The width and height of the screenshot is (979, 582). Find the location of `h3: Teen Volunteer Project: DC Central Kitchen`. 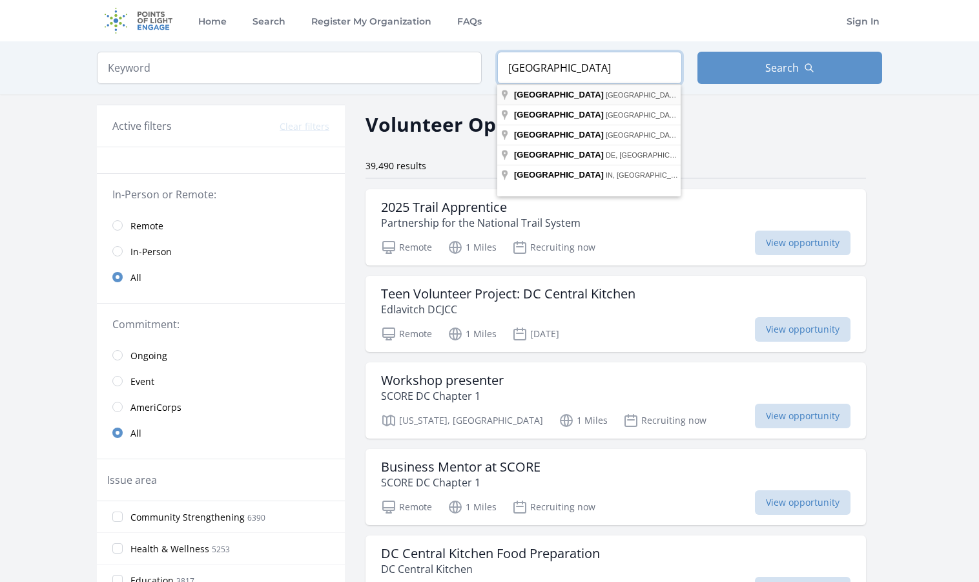

h3: Teen Volunteer Project: DC Central Kitchen is located at coordinates (508, 294).